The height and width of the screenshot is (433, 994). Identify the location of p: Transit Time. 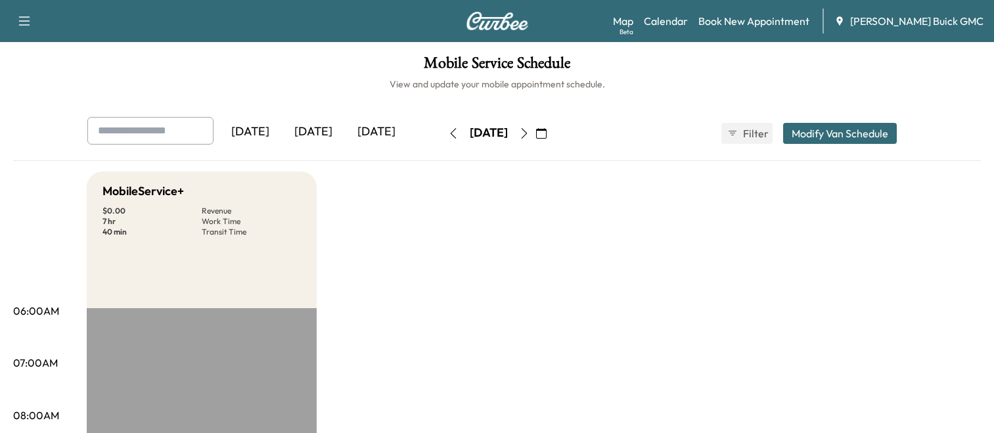
(251, 232).